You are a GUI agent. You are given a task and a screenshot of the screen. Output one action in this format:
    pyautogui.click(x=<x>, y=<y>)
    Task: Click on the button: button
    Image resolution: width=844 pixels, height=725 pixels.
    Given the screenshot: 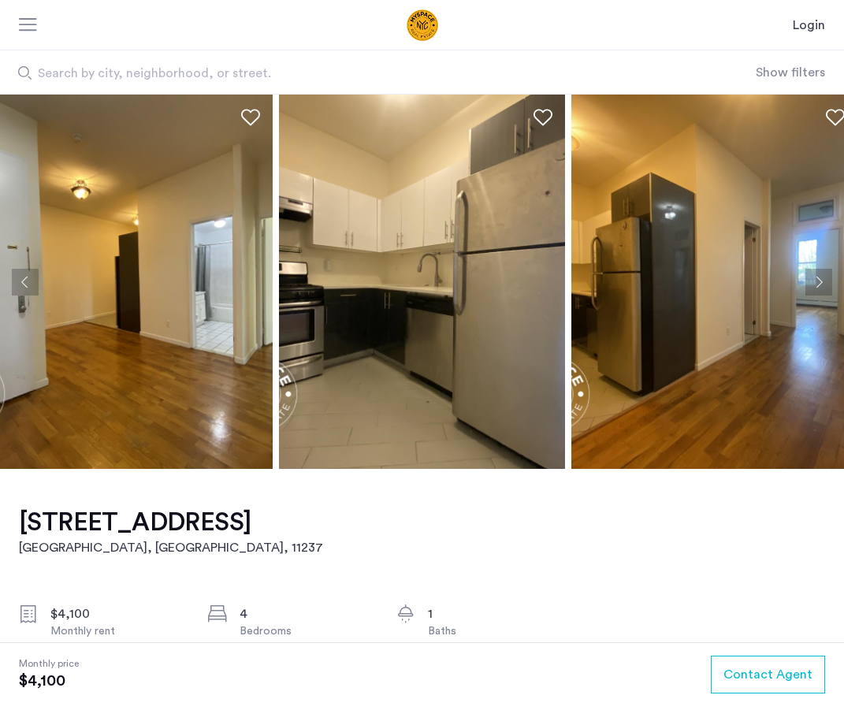 What is the action you would take?
    pyautogui.click(x=767, y=674)
    